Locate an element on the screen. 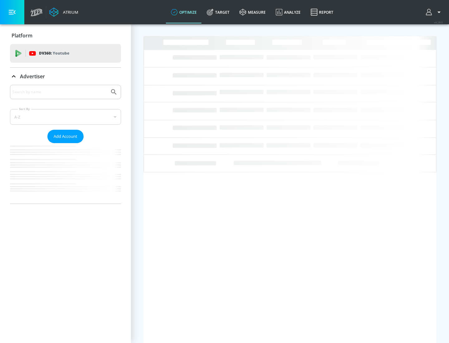 The image size is (449, 343). p: DV360: is located at coordinates (54, 53).